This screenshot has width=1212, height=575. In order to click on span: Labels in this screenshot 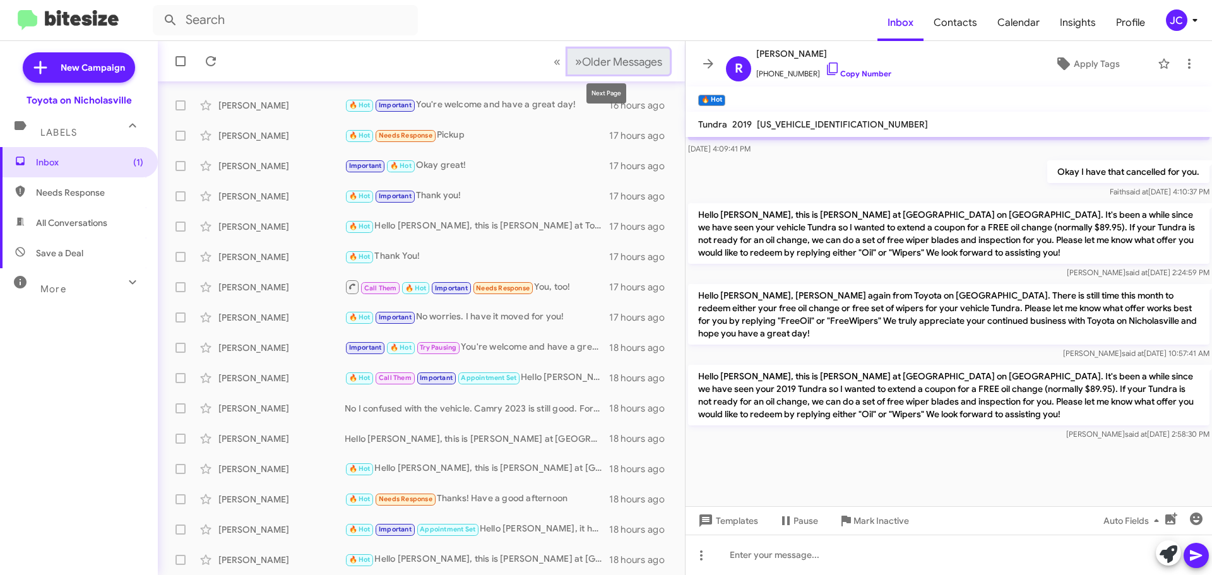, I will do `click(59, 133)`.